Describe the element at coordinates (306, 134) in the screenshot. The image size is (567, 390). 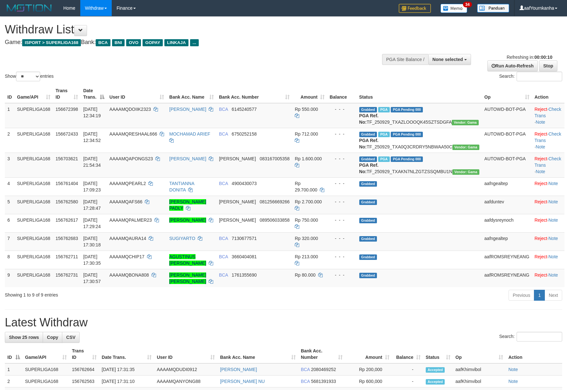
I see `span: Rp 712.000` at that location.